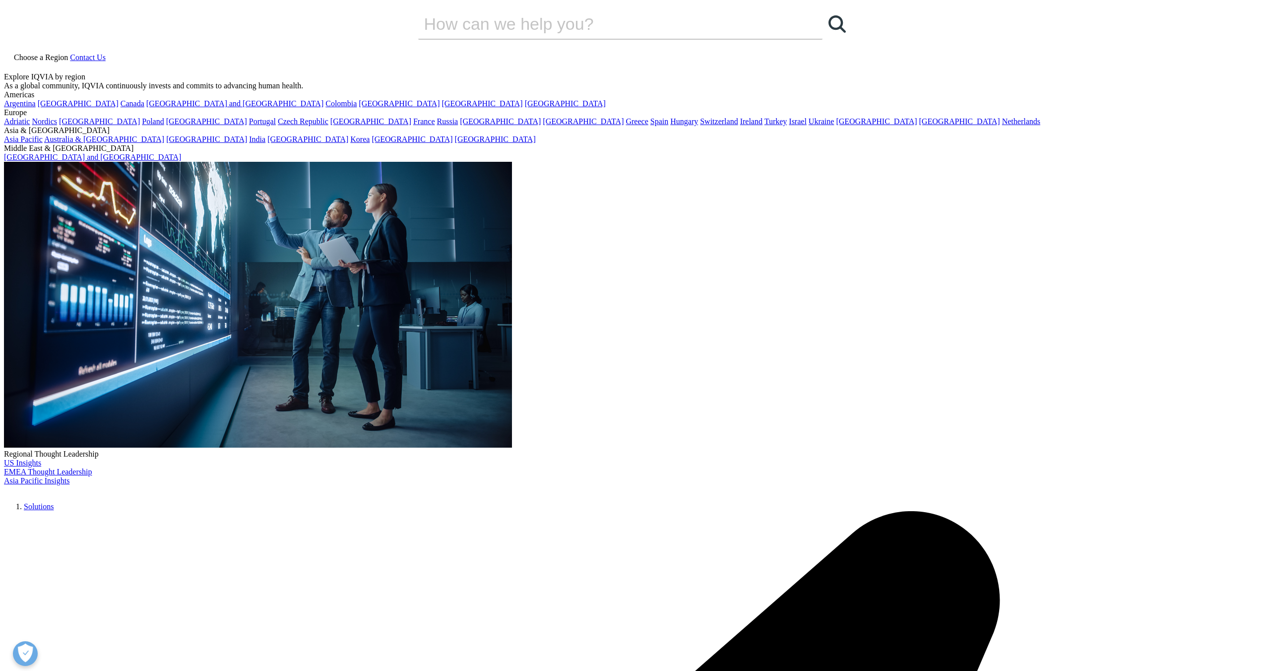 This screenshot has width=1270, height=671. Describe the element at coordinates (303, 121) in the screenshot. I see `a: Czech Republic` at that location.